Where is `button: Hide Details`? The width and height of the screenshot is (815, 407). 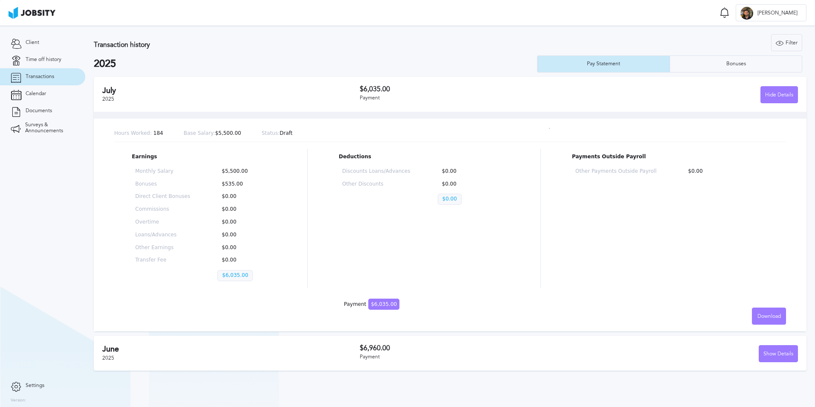
button: Hide Details is located at coordinates (779, 95).